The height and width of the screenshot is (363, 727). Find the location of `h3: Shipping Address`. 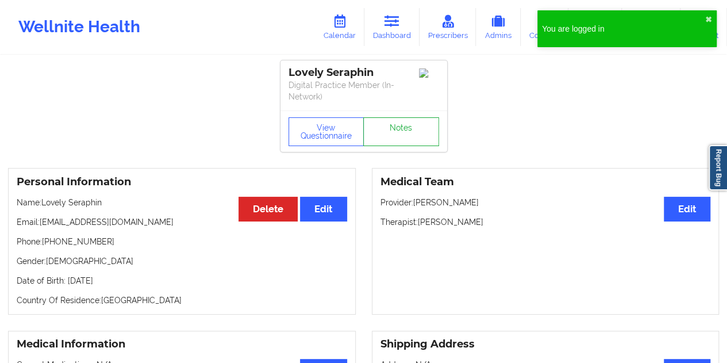

h3: Shipping Address is located at coordinates (546, 344).